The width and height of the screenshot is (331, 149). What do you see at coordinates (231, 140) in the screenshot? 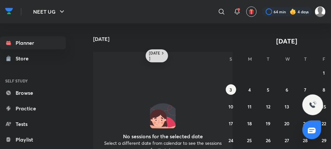
I see `abbr: August 24, 2025` at bounding box center [231, 140].